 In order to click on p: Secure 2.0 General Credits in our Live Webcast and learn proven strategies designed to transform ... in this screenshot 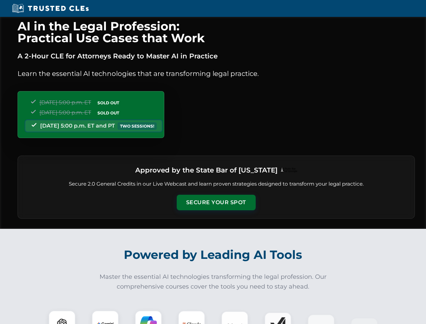, I will do `click(216, 184)`.